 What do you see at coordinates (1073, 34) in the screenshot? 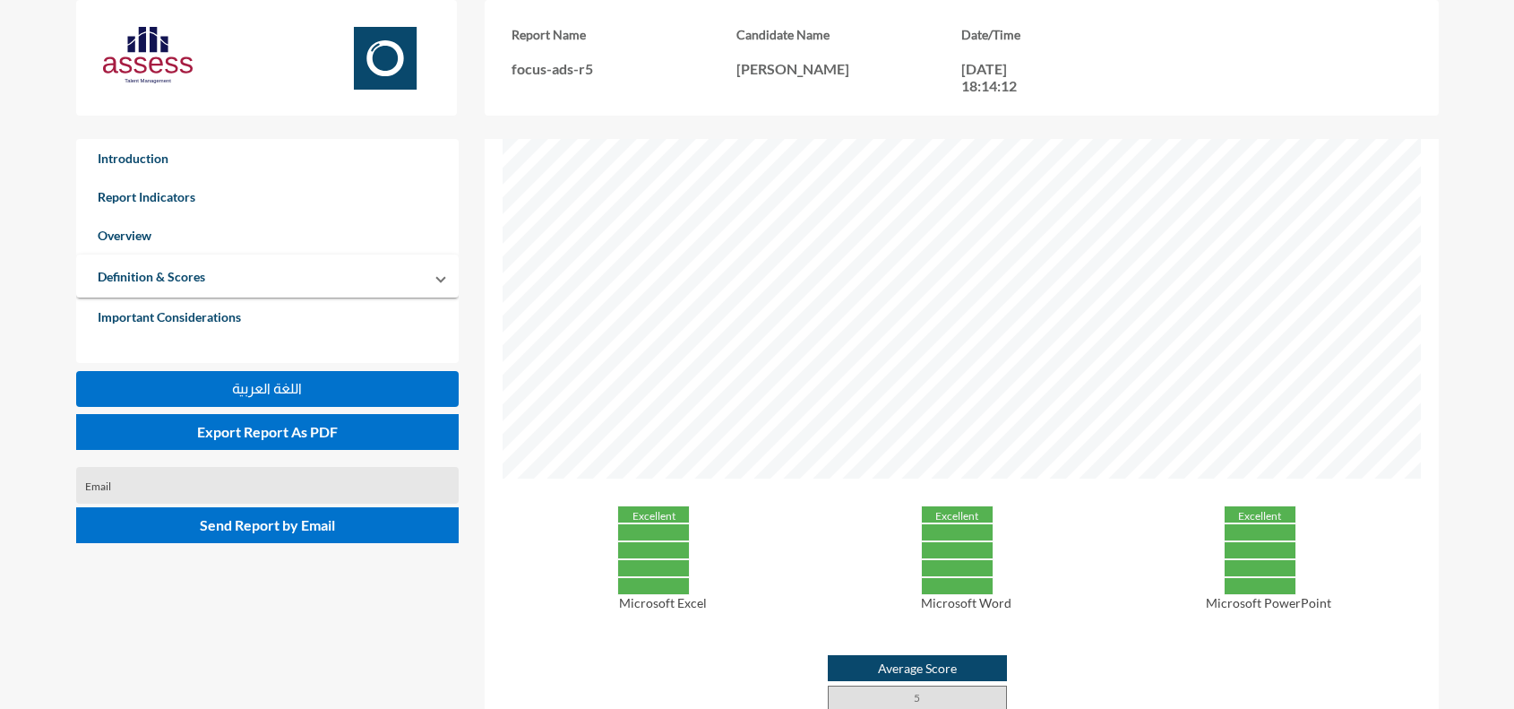
I see `h3: Date/Time` at bounding box center [1073, 34].